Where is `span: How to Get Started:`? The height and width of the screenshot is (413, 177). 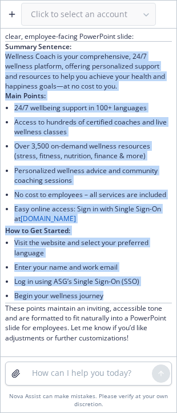 span: How to Get Started: is located at coordinates (38, 230).